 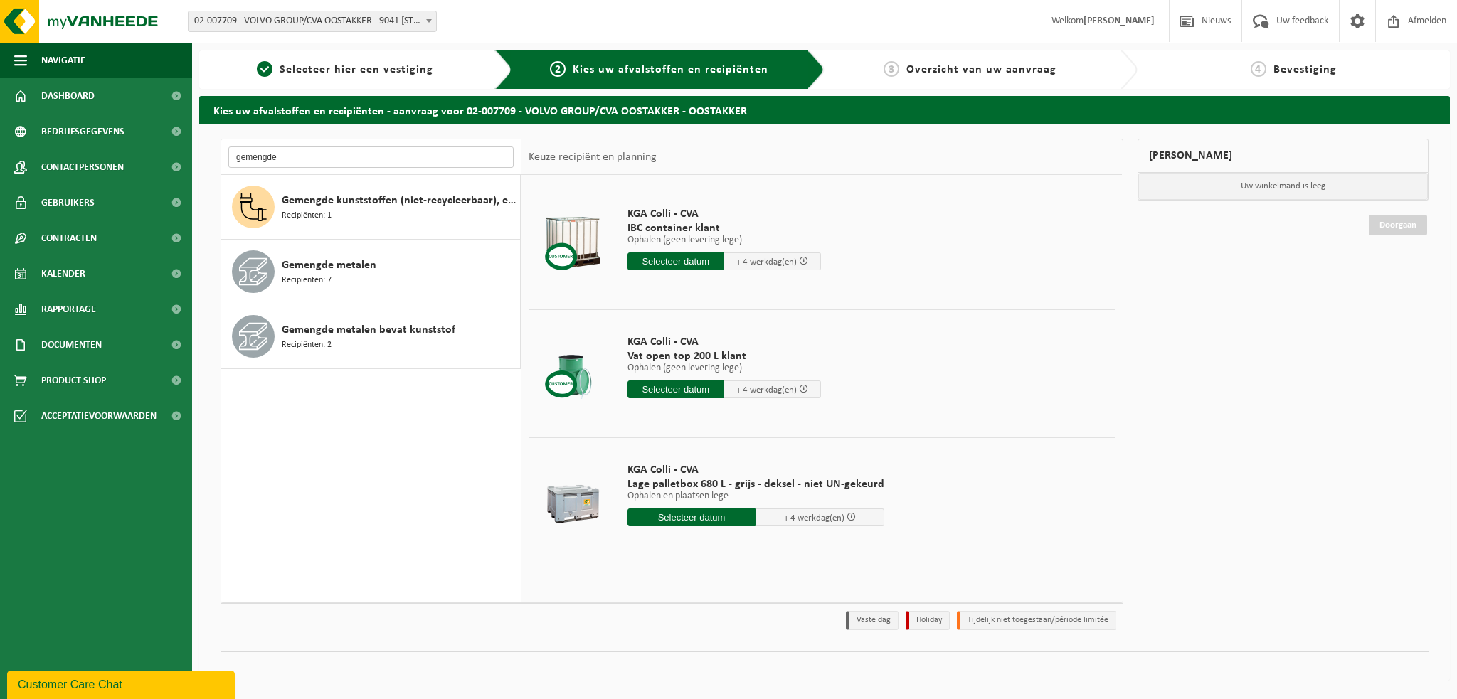 I want to click on span: IBC container klant, so click(x=724, y=228).